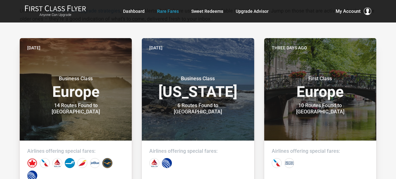  Describe the element at coordinates (168, 11) in the screenshot. I see `a: Rare Fares` at that location.